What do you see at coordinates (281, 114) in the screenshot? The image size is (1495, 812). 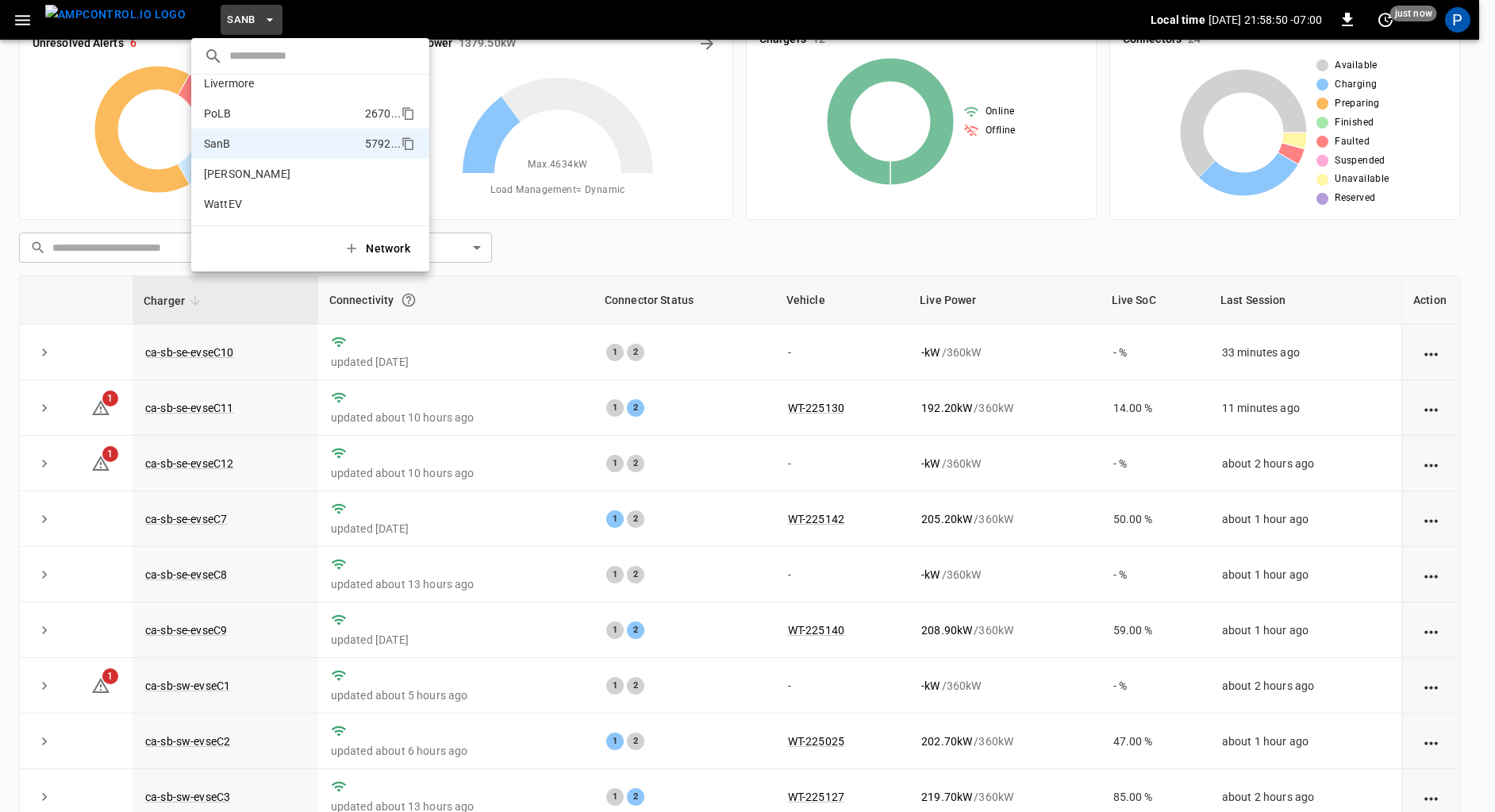 I see `p: PoLB` at bounding box center [281, 114].